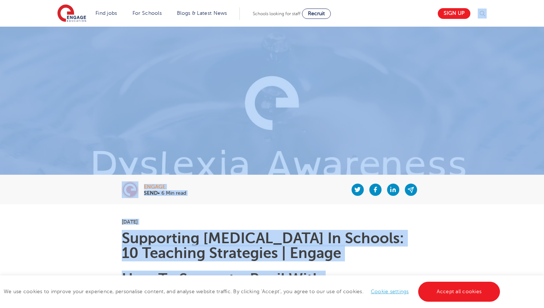 The image size is (544, 308). Describe the element at coordinates (390, 291) in the screenshot. I see `a: Cookie settings` at that location.